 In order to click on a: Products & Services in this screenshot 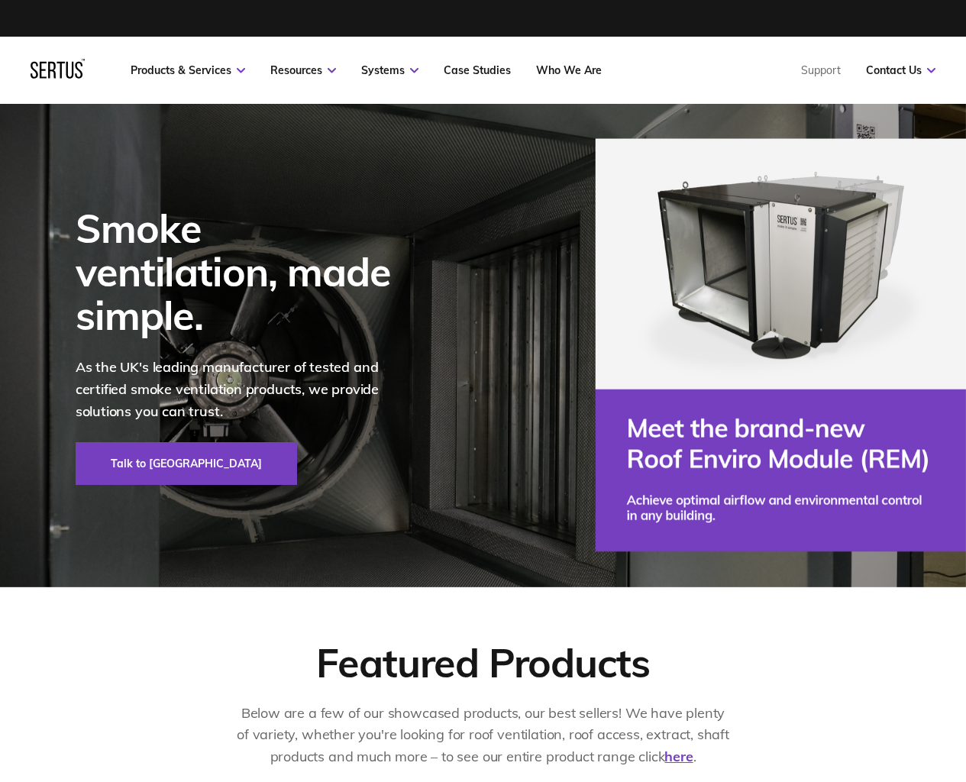, I will do `click(188, 70)`.